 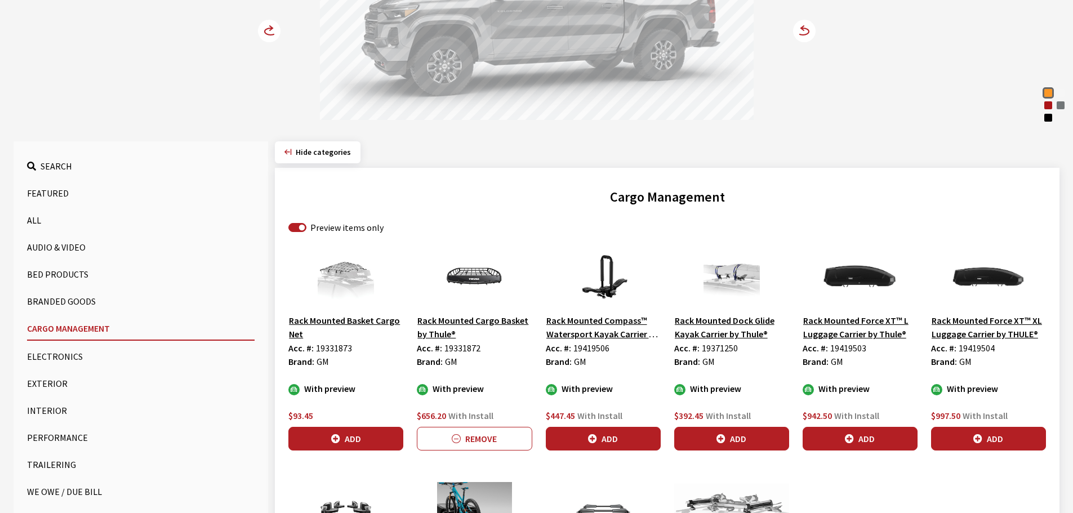 What do you see at coordinates (560, 415) in the screenshot?
I see `span: $447.45` at bounding box center [560, 415].